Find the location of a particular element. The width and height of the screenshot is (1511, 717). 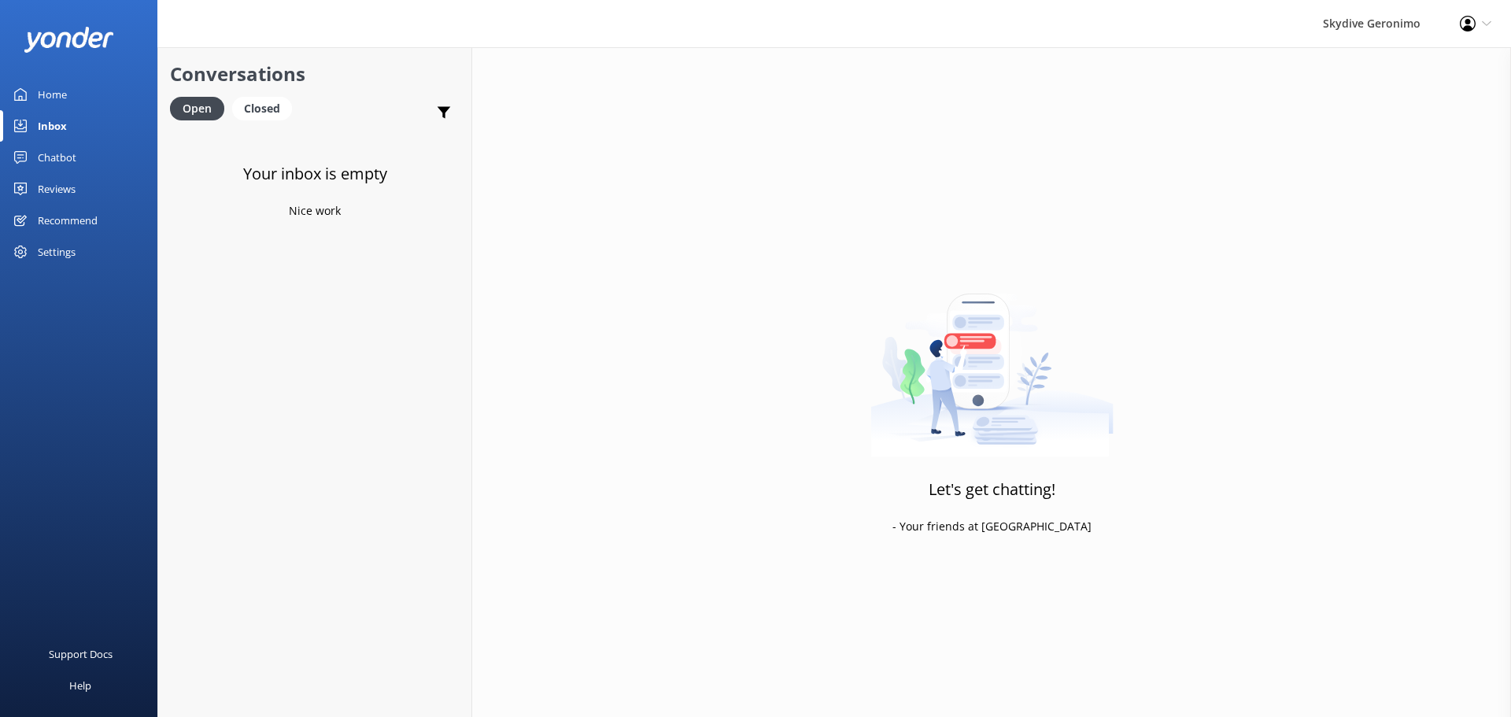

p: Nice work is located at coordinates (315, 211).